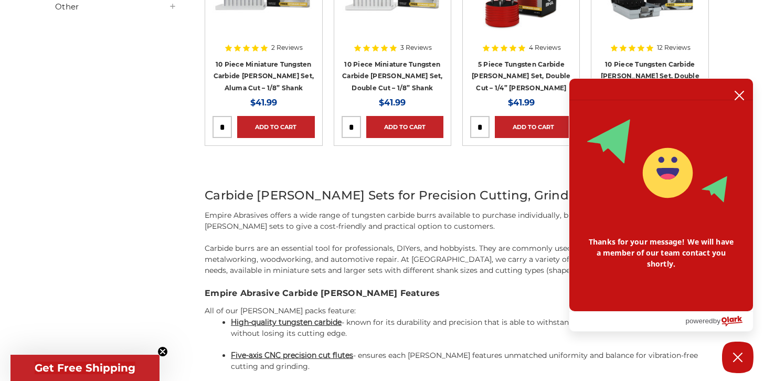 This screenshot has width=764, height=381. Describe the element at coordinates (456, 221) in the screenshot. I see `p: Empire Abrasives offers a wide range of tungsten carbide burrs available to purchase individually...` at that location.